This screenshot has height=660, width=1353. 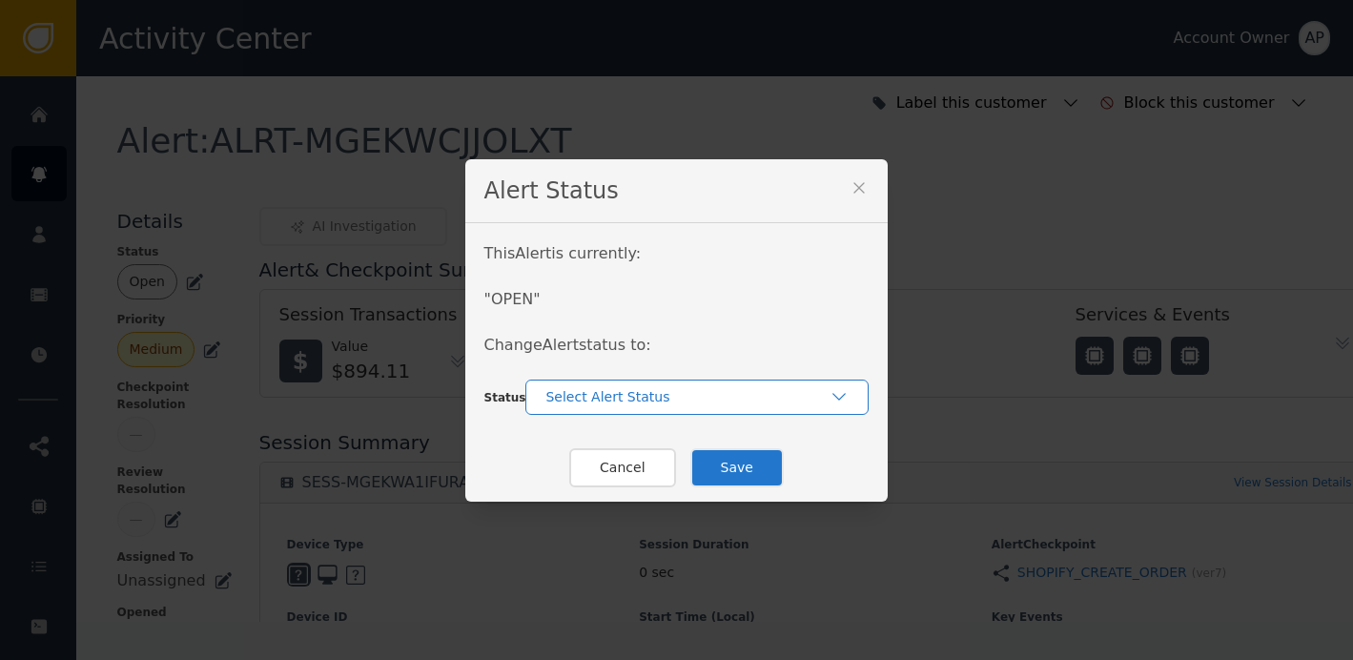 What do you see at coordinates (697, 397) in the screenshot?
I see `button: Select Alert Status` at bounding box center [697, 397].